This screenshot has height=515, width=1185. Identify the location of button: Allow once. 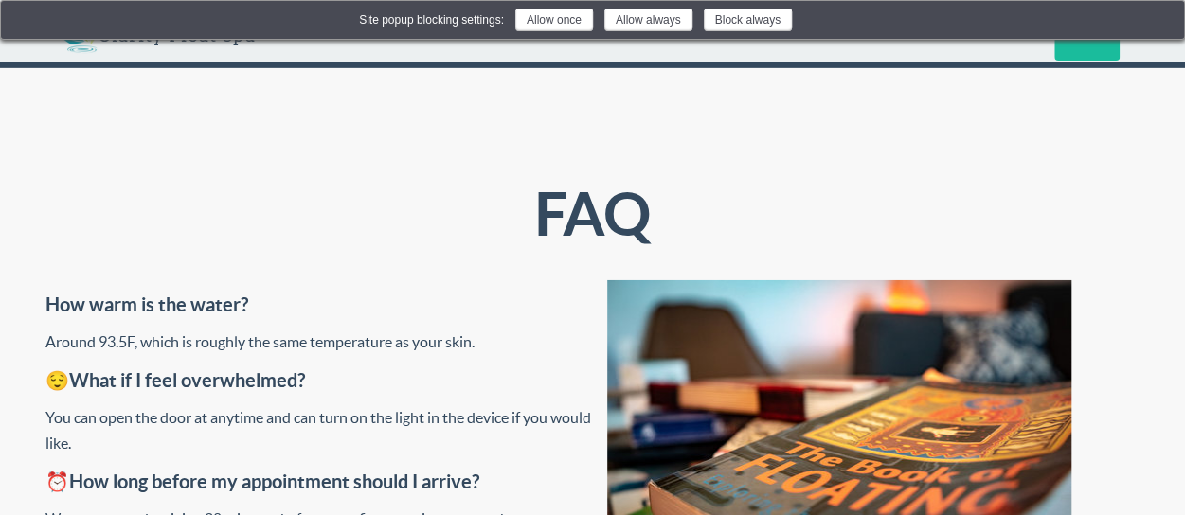
(554, 20).